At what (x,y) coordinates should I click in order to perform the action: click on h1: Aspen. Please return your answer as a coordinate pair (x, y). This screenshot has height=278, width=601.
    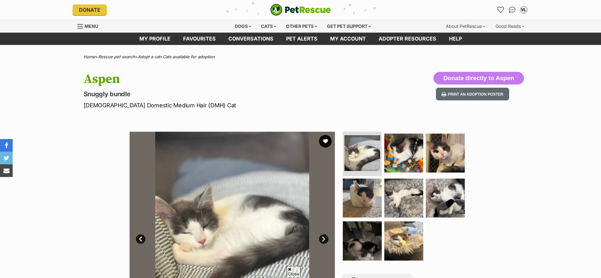
    Looking at the image, I should click on (217, 79).